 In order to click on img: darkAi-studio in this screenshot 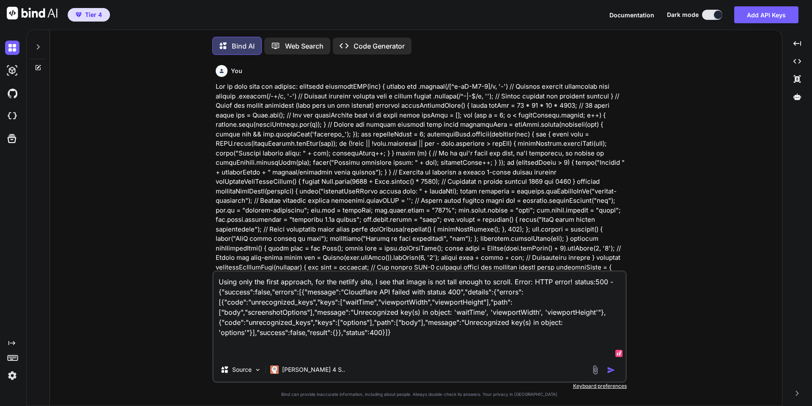, I will do `click(12, 71)`.